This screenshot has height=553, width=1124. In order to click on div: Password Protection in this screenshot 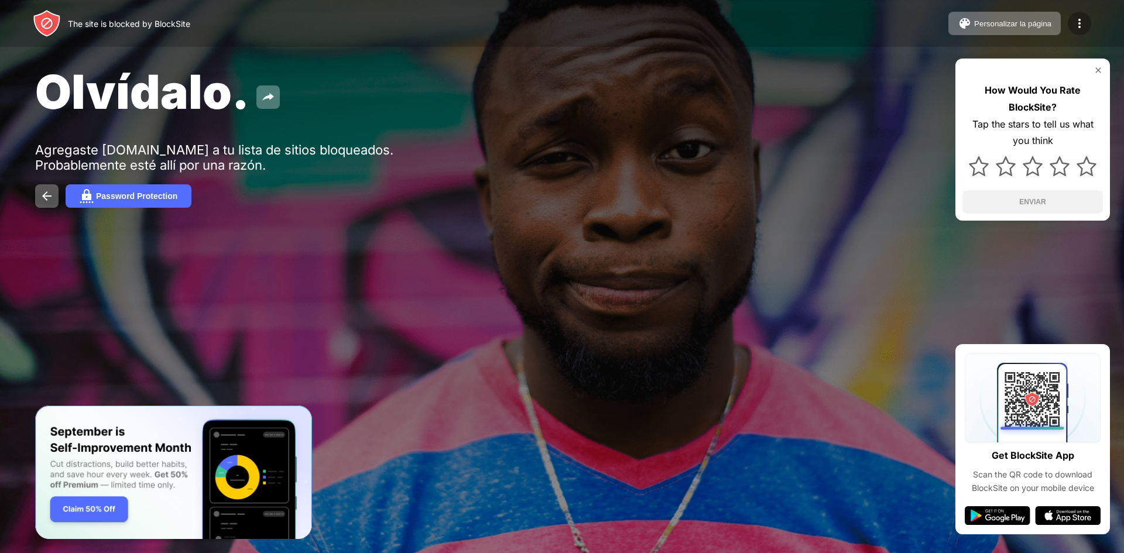, I will do `click(136, 196)`.